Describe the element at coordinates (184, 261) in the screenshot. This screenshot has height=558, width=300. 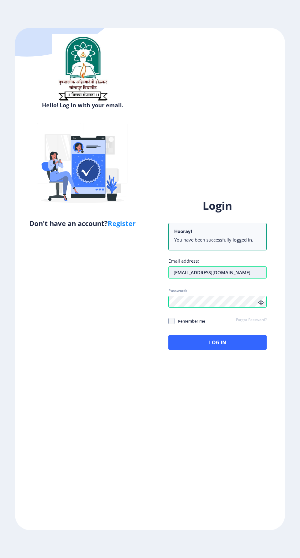
I see `label: Email address:` at that location.